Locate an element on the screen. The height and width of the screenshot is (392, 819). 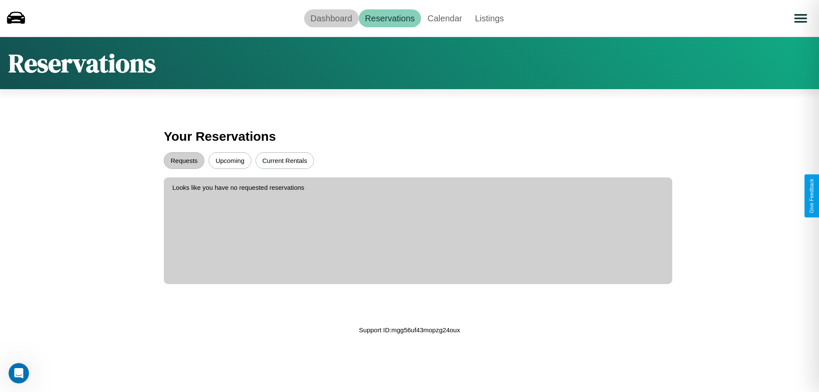
h3: Your Reservations is located at coordinates (410, 137).